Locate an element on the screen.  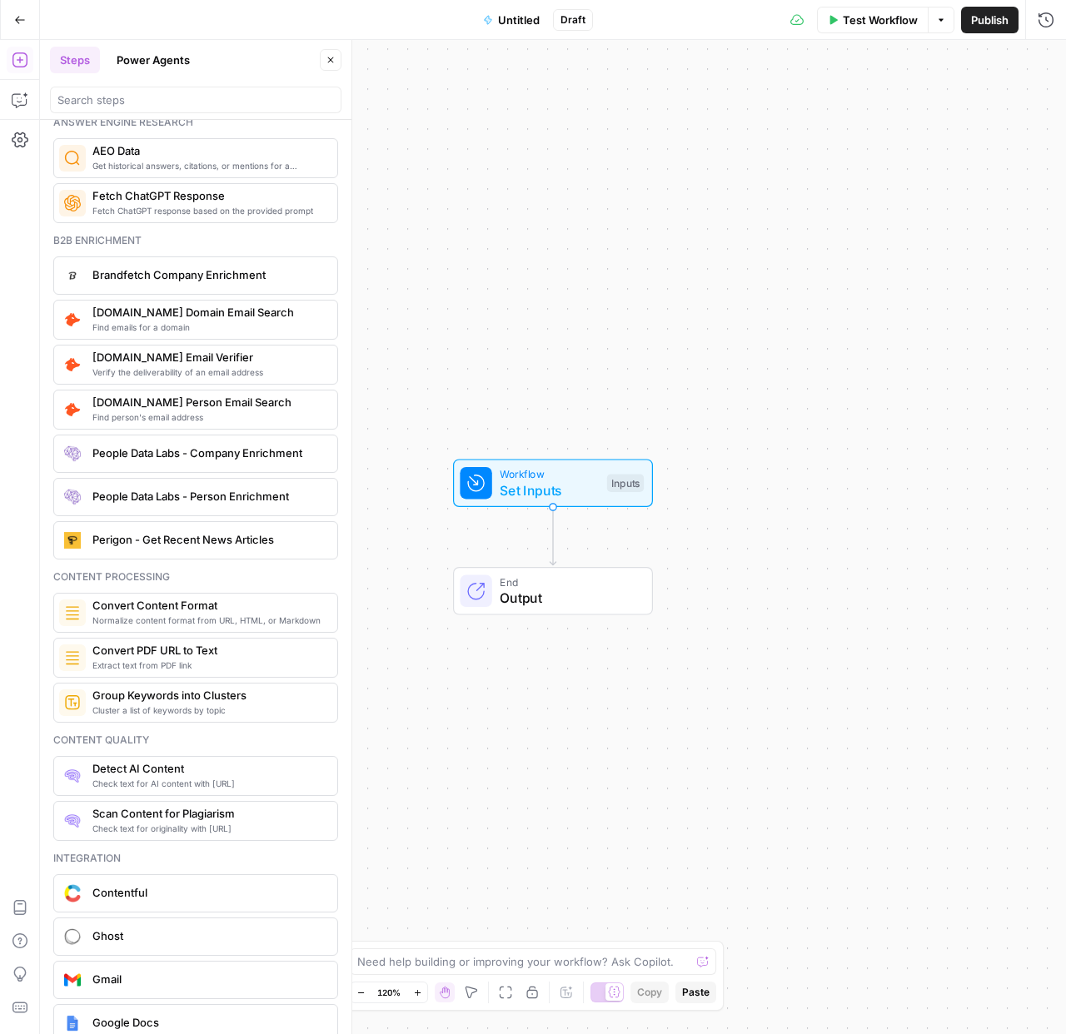
span: Paste is located at coordinates (695, 993).